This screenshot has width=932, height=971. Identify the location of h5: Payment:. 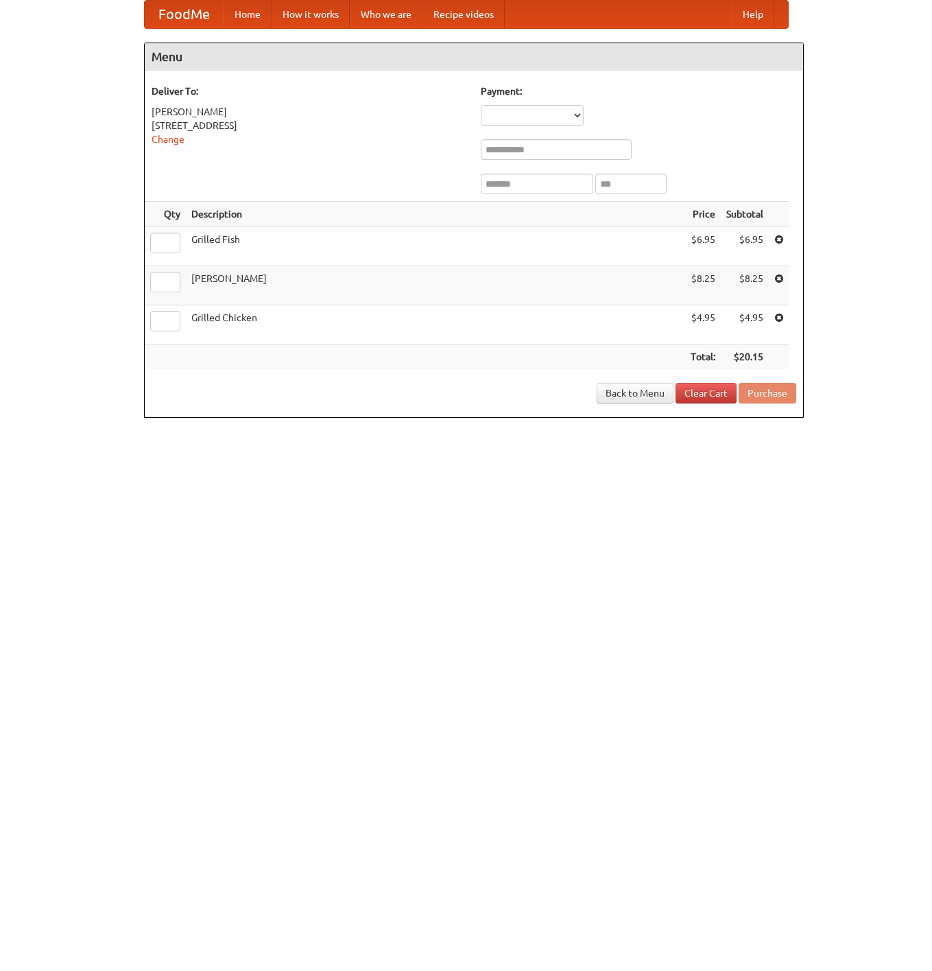
(639, 91).